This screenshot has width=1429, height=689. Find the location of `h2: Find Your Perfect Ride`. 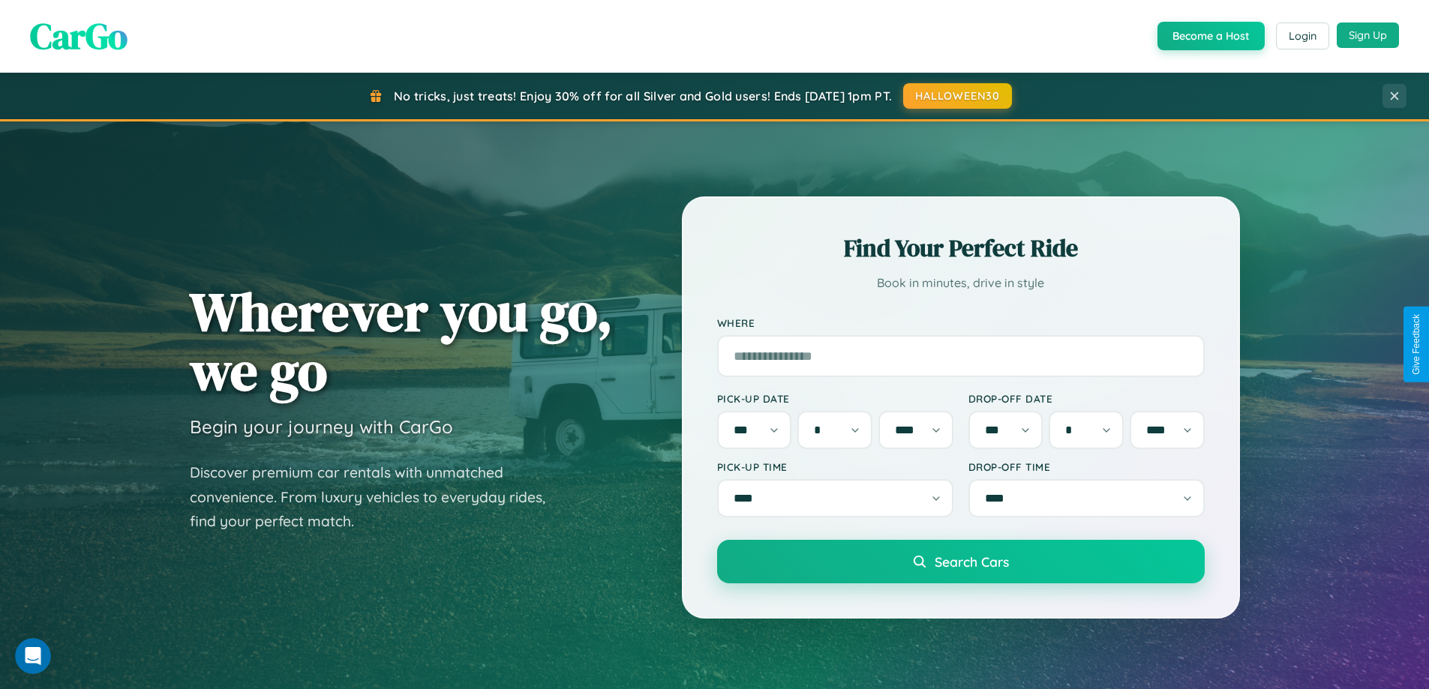

h2: Find Your Perfect Ride is located at coordinates (961, 248).